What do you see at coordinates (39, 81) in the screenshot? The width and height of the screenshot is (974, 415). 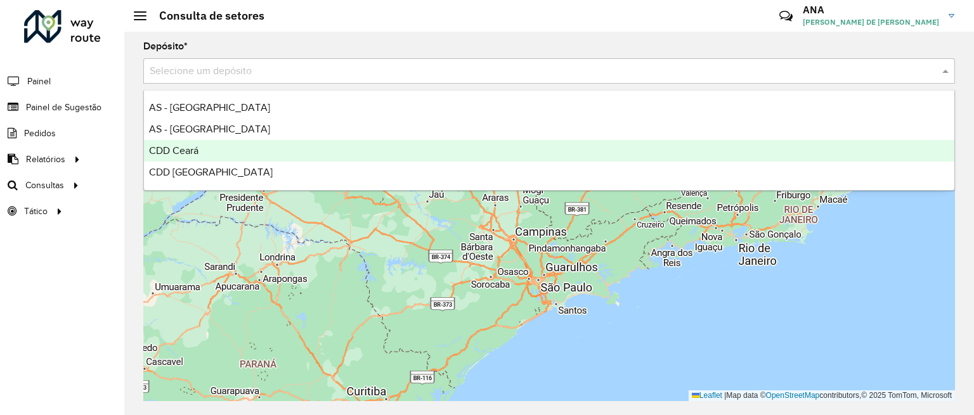 I see `span: Painel` at bounding box center [39, 81].